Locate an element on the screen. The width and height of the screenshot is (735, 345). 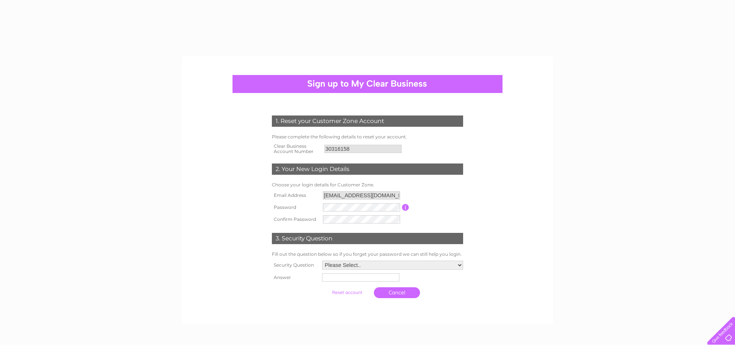
th: Security Question is located at coordinates (295, 265).